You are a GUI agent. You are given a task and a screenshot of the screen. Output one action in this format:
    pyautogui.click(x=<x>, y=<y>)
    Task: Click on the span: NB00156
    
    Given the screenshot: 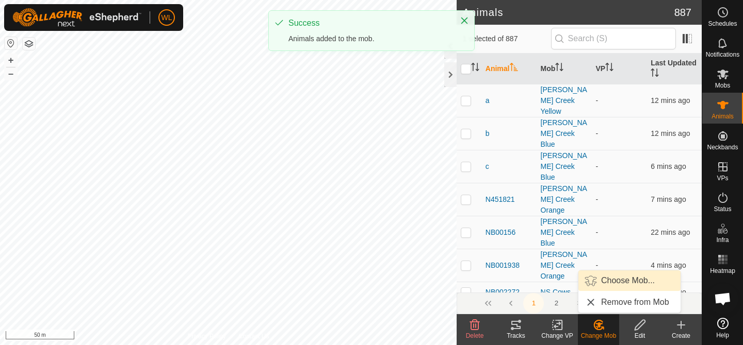 What is the action you would take?
    pyautogui.click(x=500, y=233)
    